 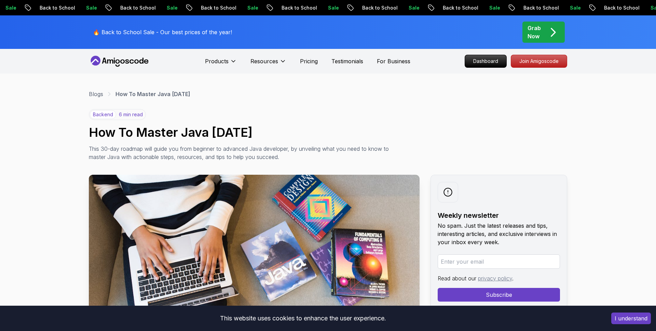 What do you see at coordinates (309, 61) in the screenshot?
I see `p: Pricing` at bounding box center [309, 61].